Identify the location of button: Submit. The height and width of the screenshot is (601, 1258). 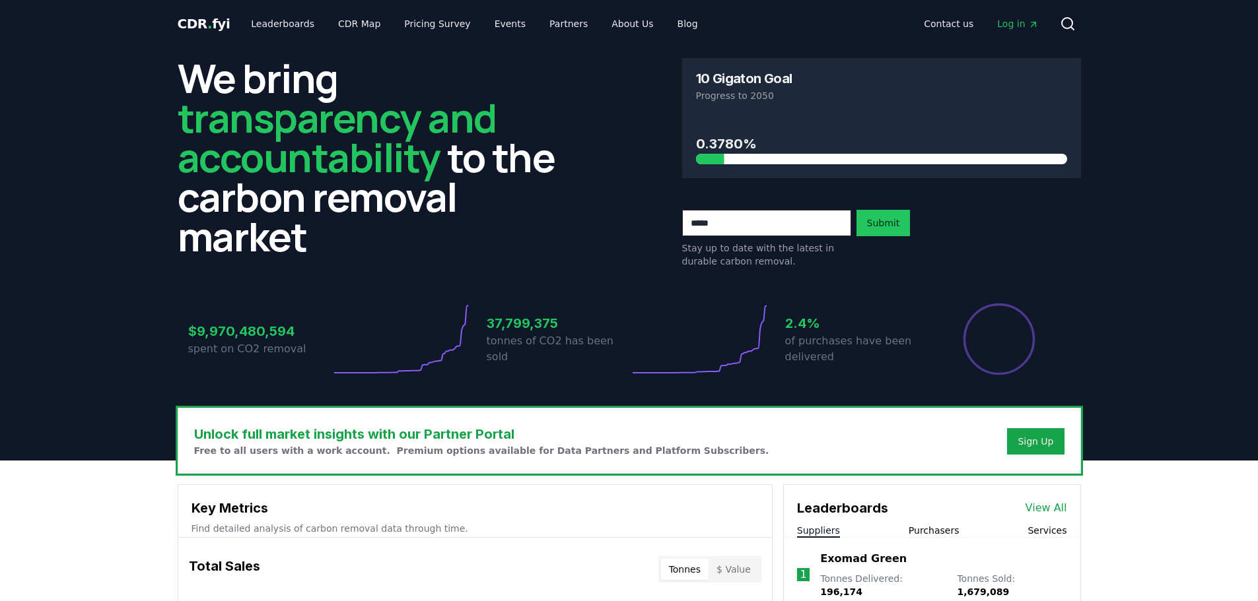
(883, 223).